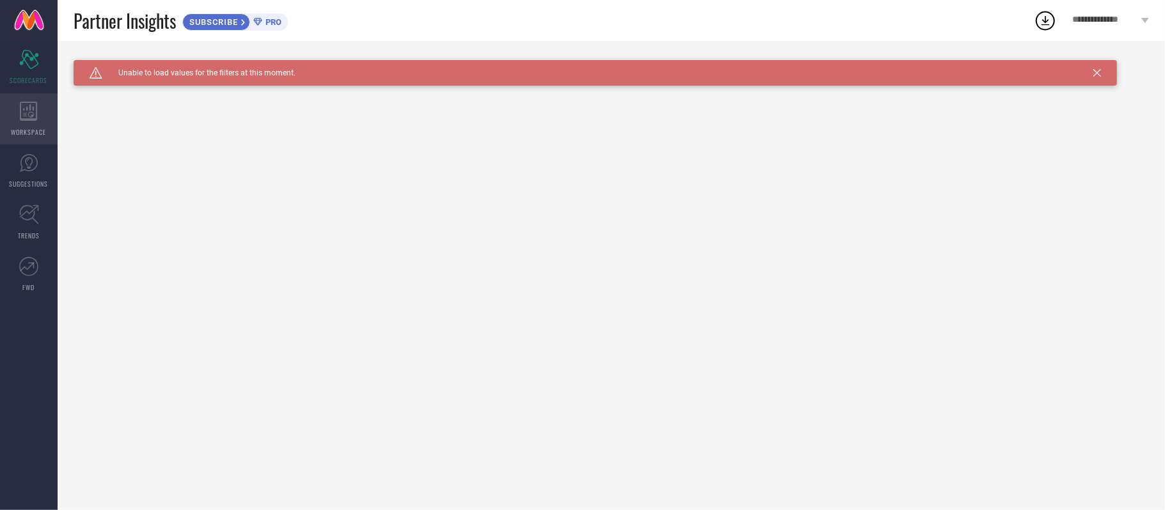  What do you see at coordinates (1045, 20) in the screenshot?
I see `div: Open download list` at bounding box center [1045, 20].